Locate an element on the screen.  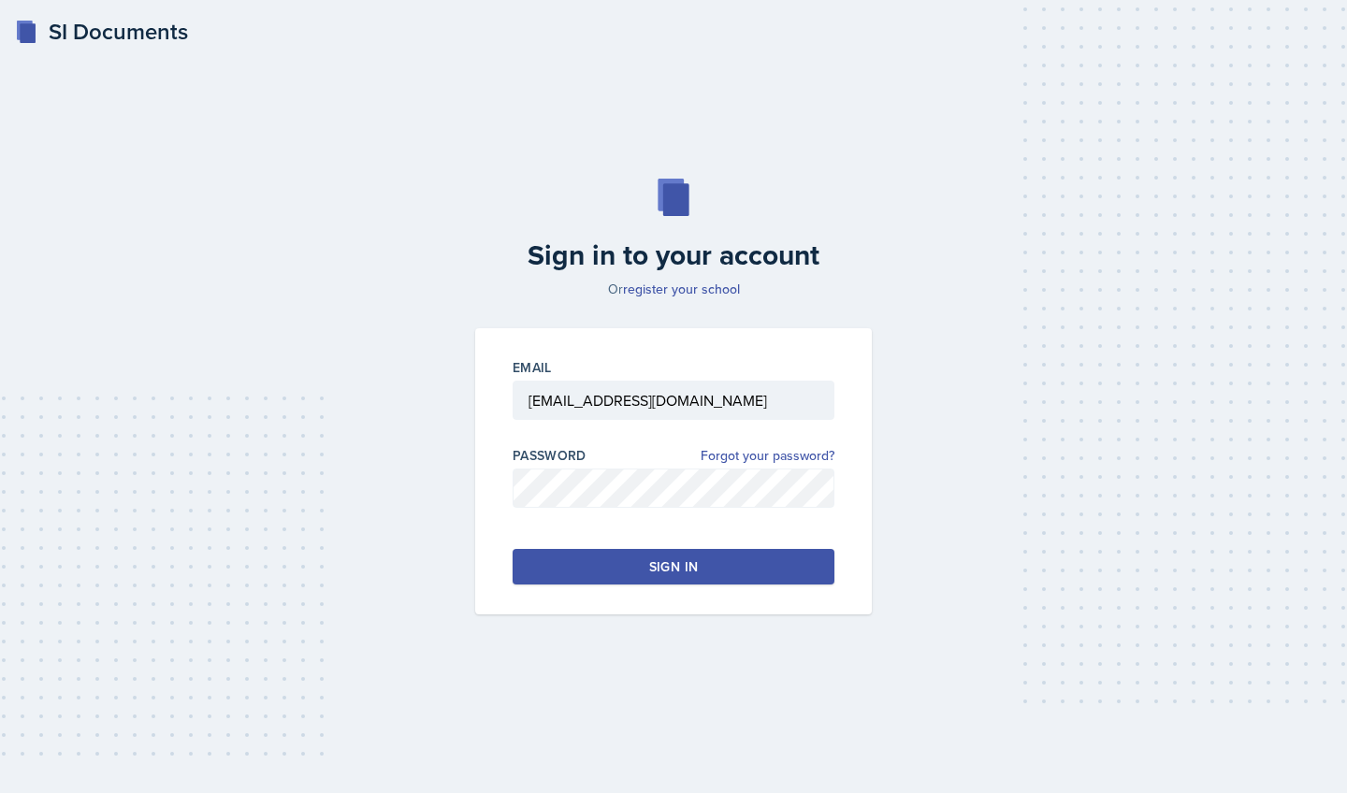
a: Forgot your password? is located at coordinates (767, 456).